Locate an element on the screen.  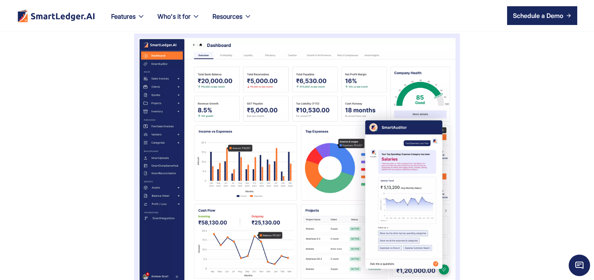
div: Chat Widget is located at coordinates (579, 265).